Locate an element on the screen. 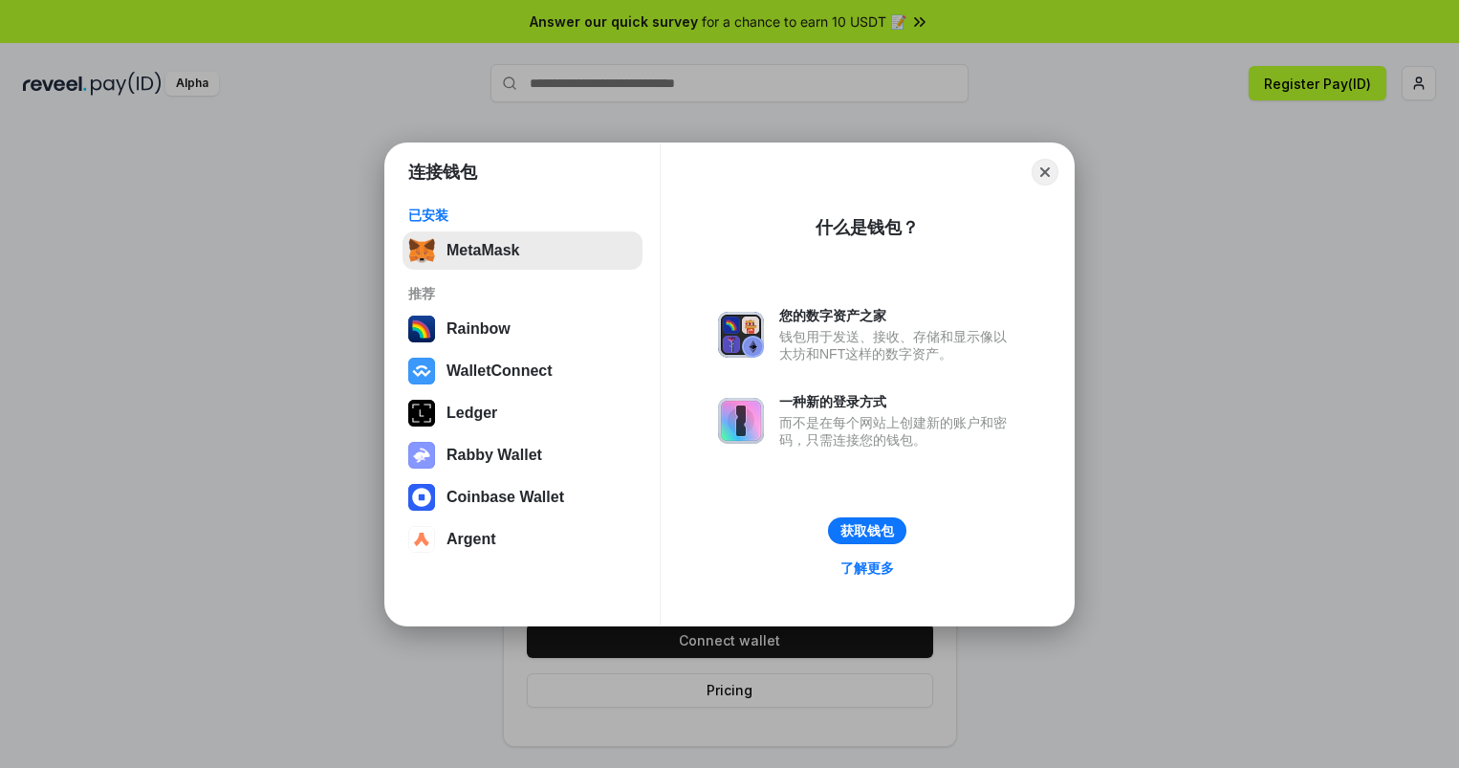  button: Argent is located at coordinates (522, 539).